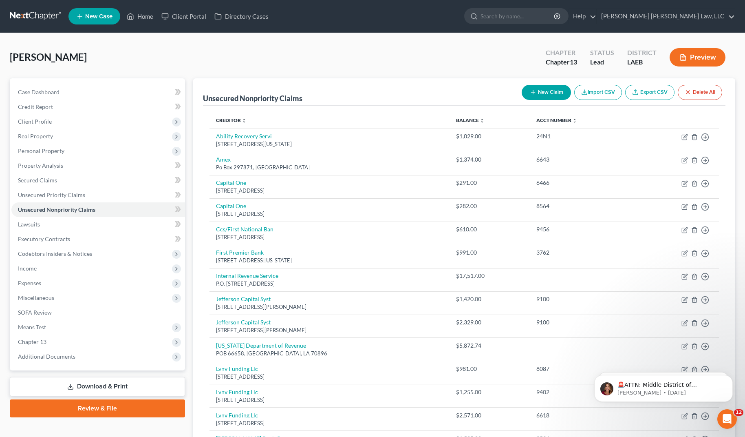 The height and width of the screenshot is (437, 745). I want to click on div: 9402, so click(582, 392).